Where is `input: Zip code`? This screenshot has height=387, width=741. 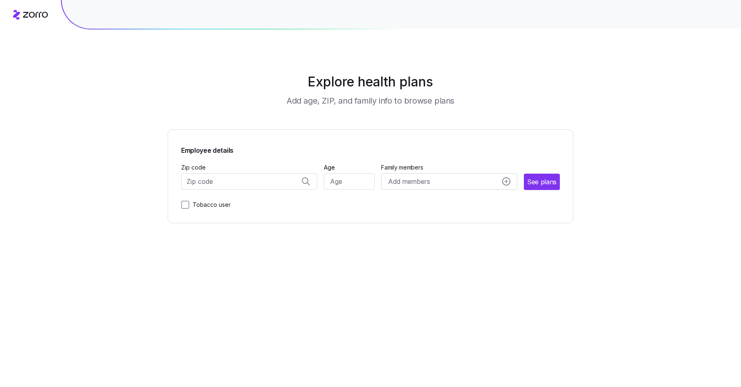 input: Zip code is located at coordinates (249, 181).